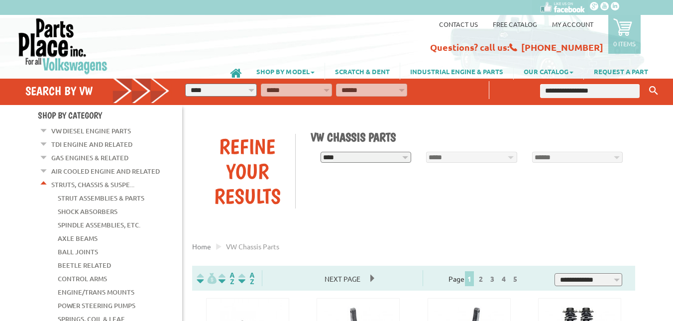 The image size is (673, 321). Describe the element at coordinates (90, 158) in the screenshot. I see `a: Gas Engines & Related` at that location.